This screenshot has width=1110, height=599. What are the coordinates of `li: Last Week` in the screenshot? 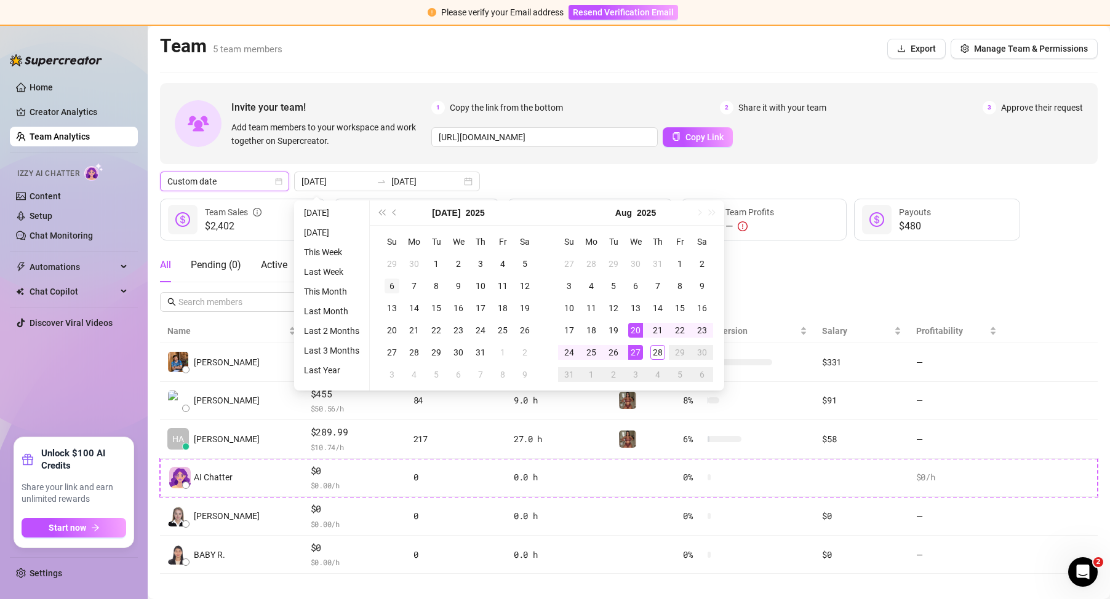 It's located at (332, 272).